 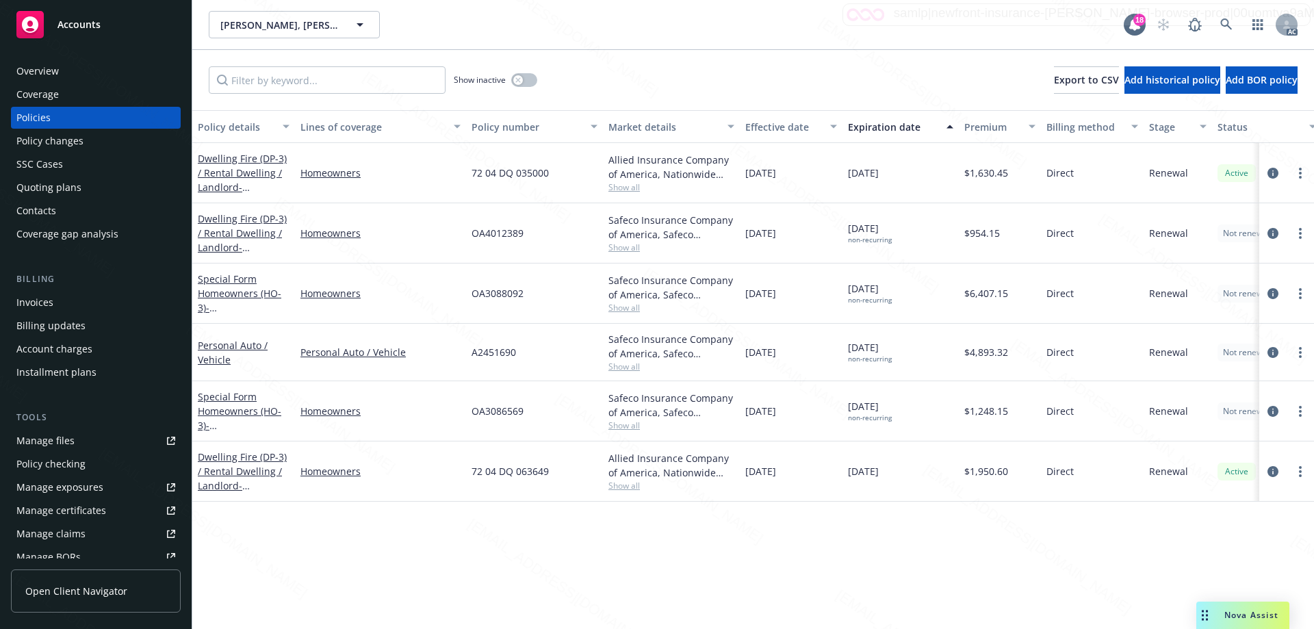 I want to click on a: Search, so click(x=1226, y=25).